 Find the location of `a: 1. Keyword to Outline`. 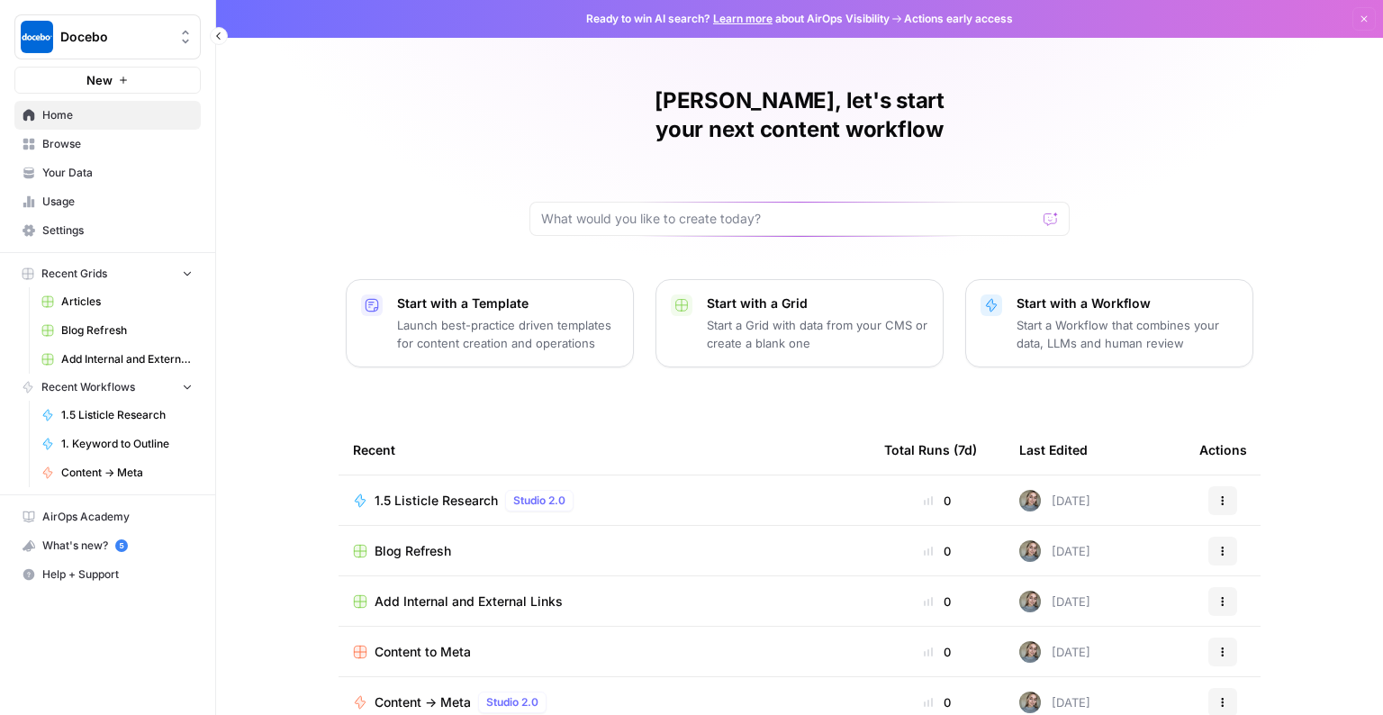

a: 1. Keyword to Outline is located at coordinates (117, 444).